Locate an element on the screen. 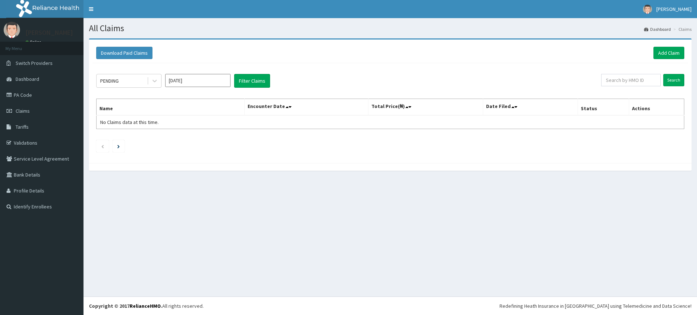 The height and width of the screenshot is (315, 697). div: PENDING is located at coordinates (109, 81).